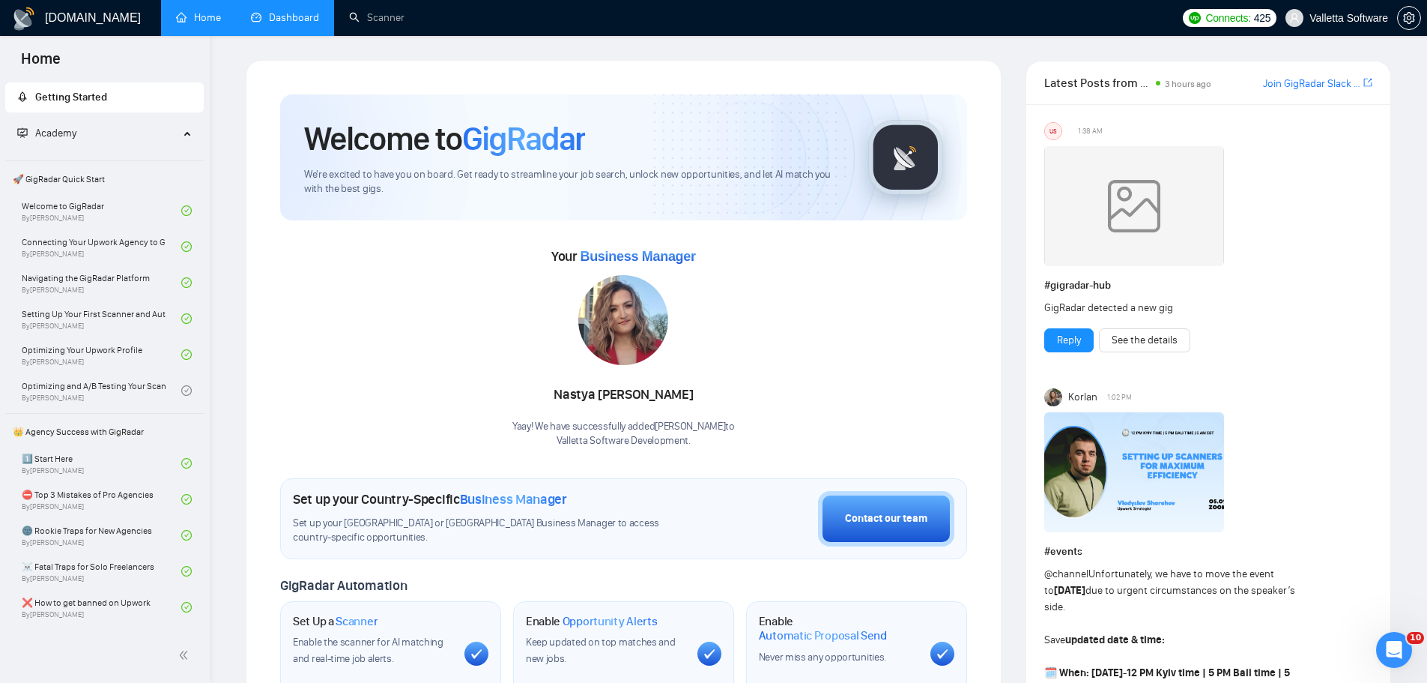 Image resolution: width=1427 pixels, height=683 pixels. What do you see at coordinates (1066, 573) in the screenshot?
I see `span: @channel` at bounding box center [1066, 573].